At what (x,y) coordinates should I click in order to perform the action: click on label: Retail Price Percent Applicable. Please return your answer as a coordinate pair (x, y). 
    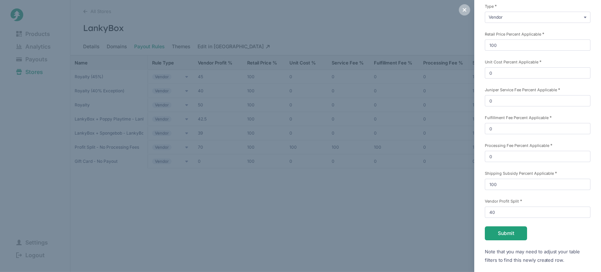
    Looking at the image, I should click on (538, 34).